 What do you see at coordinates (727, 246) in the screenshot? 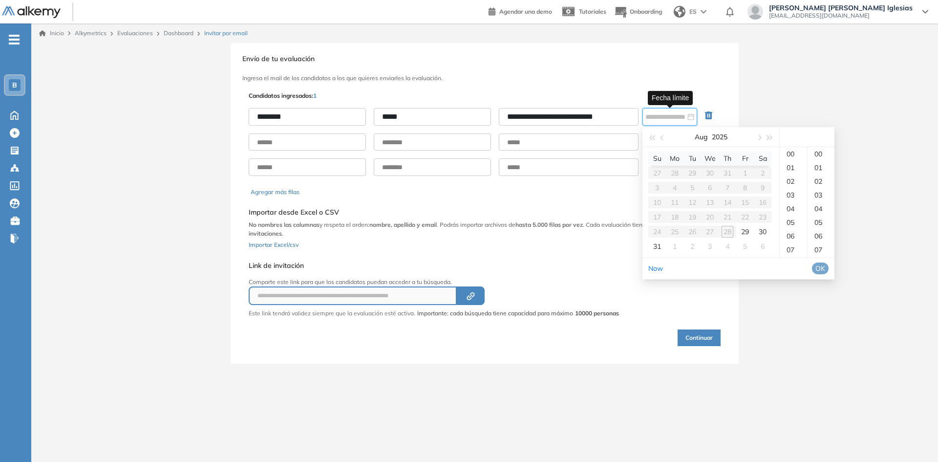
I see `div: 4` at bounding box center [727, 246].